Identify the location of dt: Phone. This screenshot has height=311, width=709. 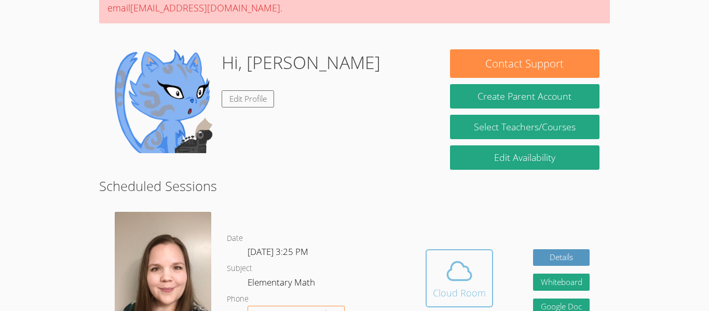
(238, 299).